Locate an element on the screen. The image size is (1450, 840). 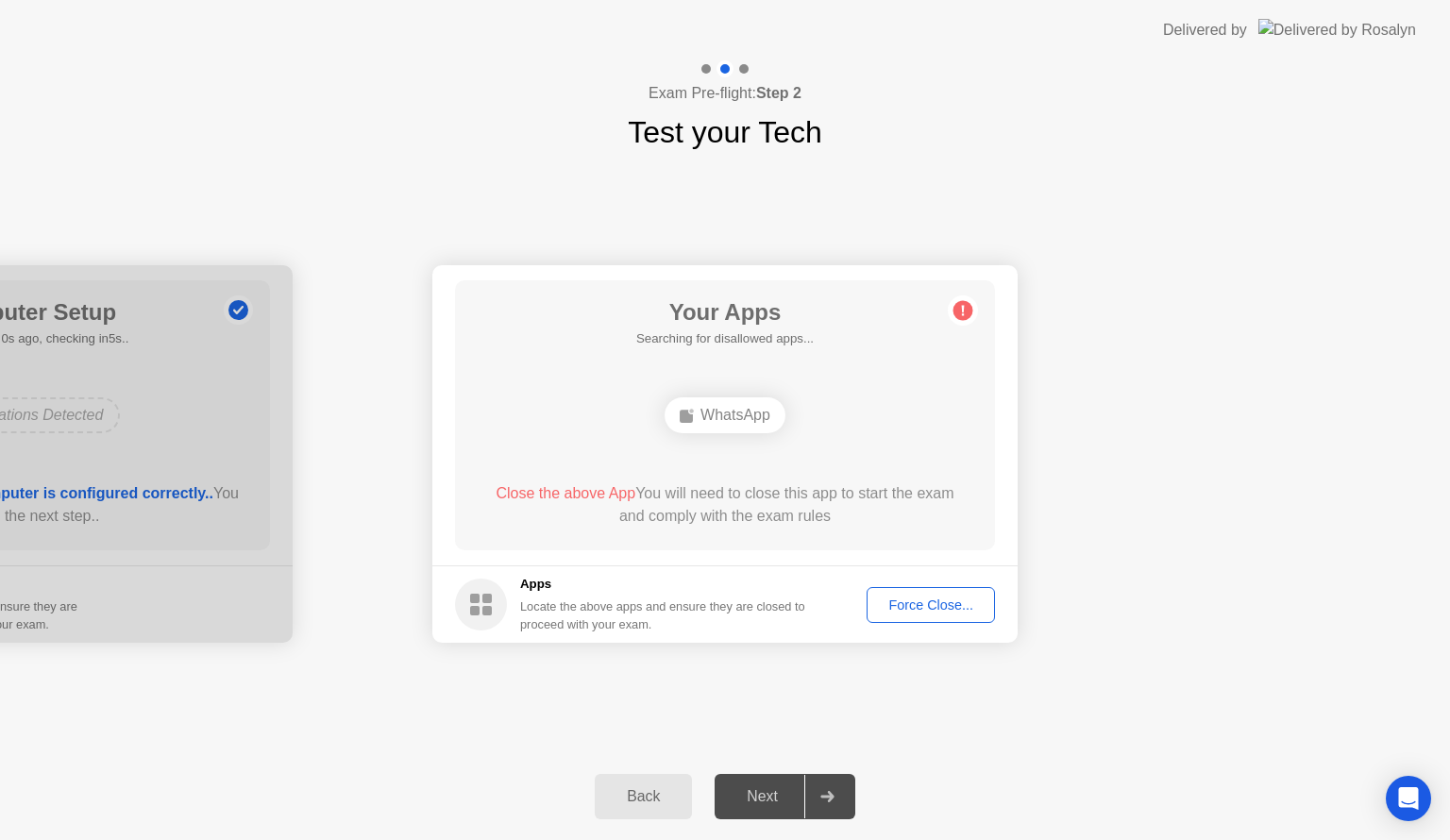
button: Back is located at coordinates (642, 797).